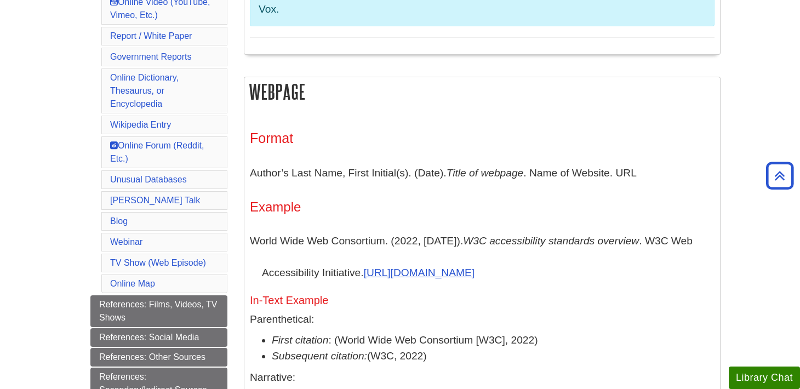  What do you see at coordinates (148, 179) in the screenshot?
I see `a: Unusual Databases` at bounding box center [148, 179].